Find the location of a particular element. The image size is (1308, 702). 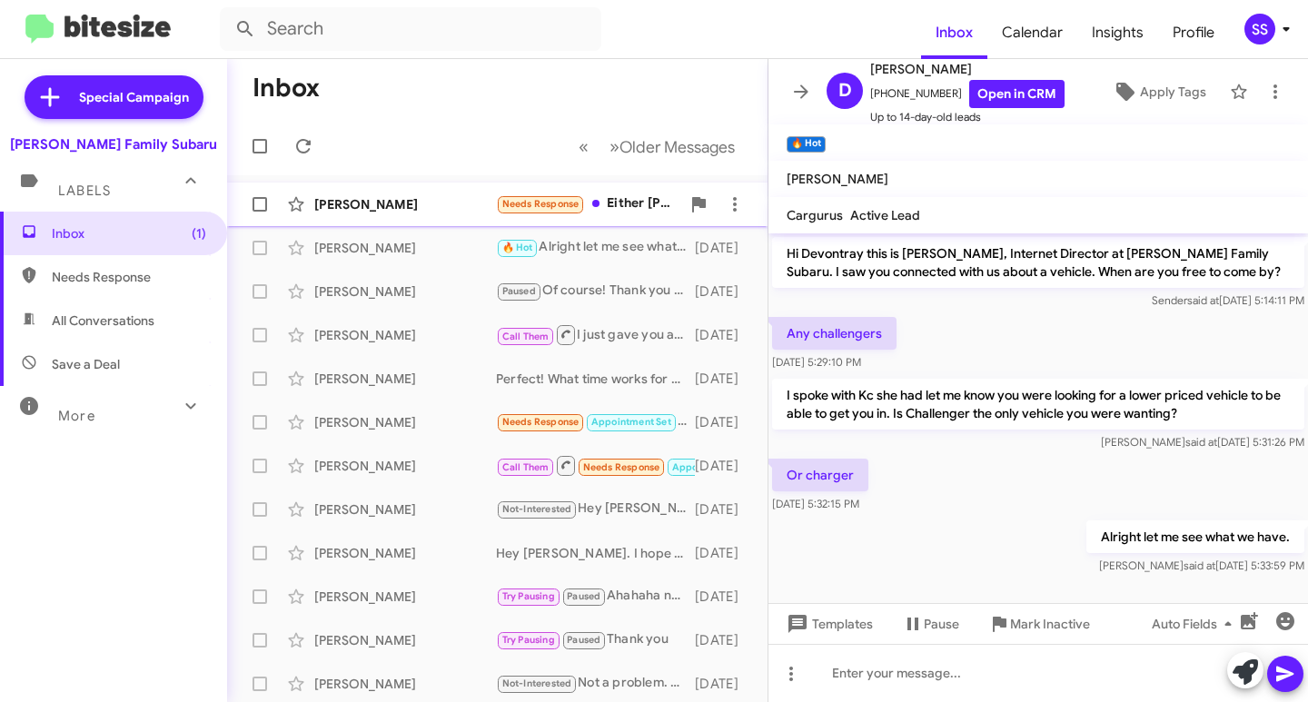

span: Active Lead is located at coordinates (885, 215).